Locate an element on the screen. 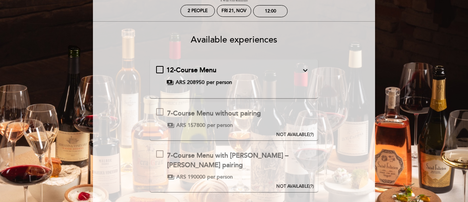 This screenshot has width=468, height=202. span: ARS 157800 is located at coordinates (191, 126).